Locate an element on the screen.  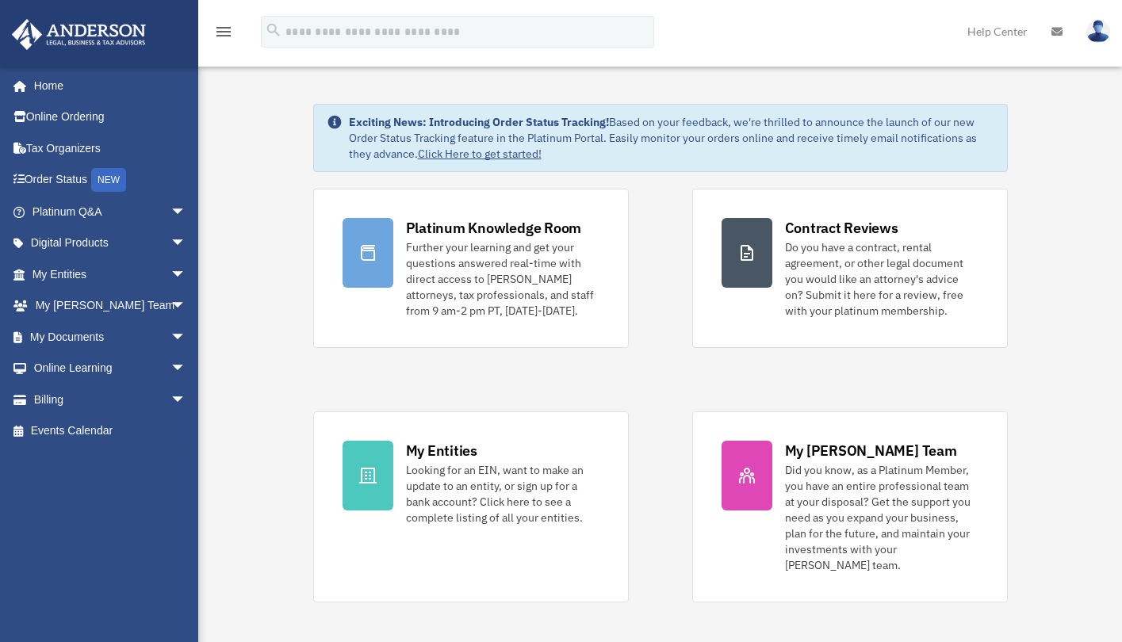
a: My Entities Looking for an EIN, want to make an update to an entity, or sign up for a bank accoun... is located at coordinates (471, 507).